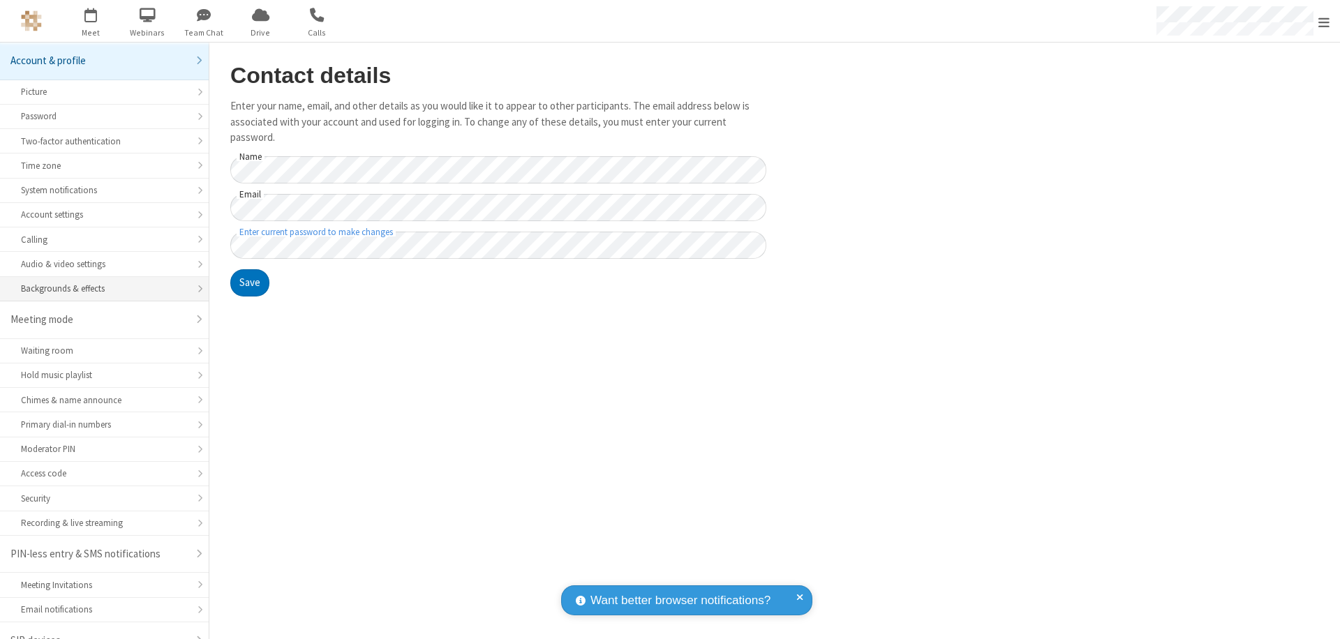 This screenshot has width=1340, height=639. Describe the element at coordinates (498, 170) in the screenshot. I see `input: Name` at that location.